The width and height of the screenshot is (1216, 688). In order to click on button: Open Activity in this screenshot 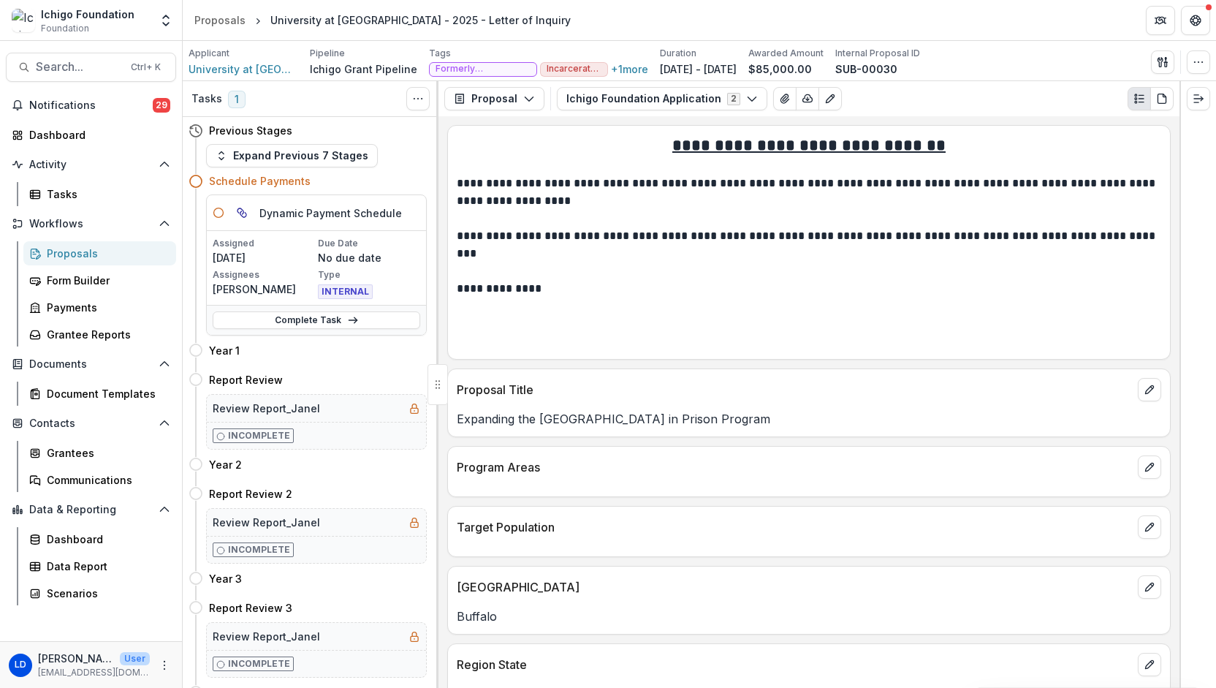, I will do `click(91, 164)`.